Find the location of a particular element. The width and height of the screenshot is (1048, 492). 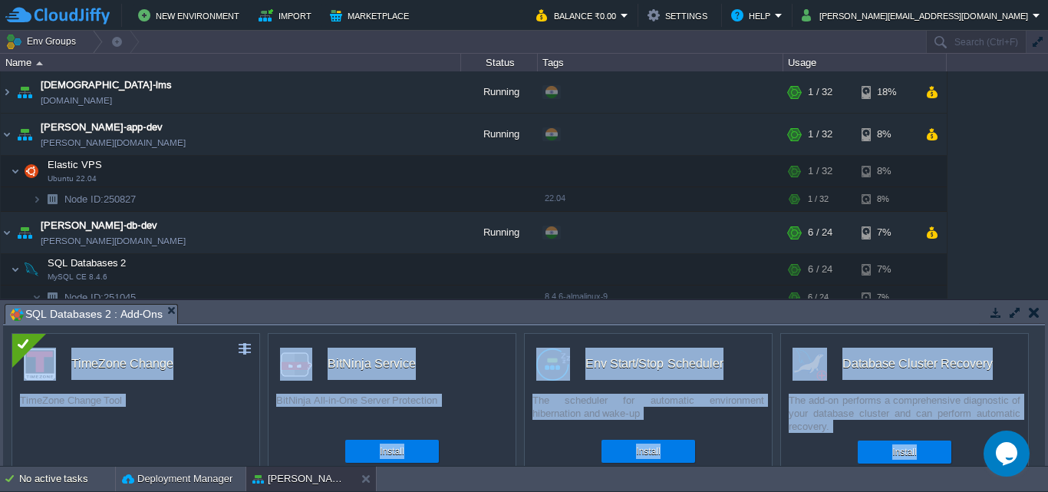

button: Deployment Manager is located at coordinates (177, 479).